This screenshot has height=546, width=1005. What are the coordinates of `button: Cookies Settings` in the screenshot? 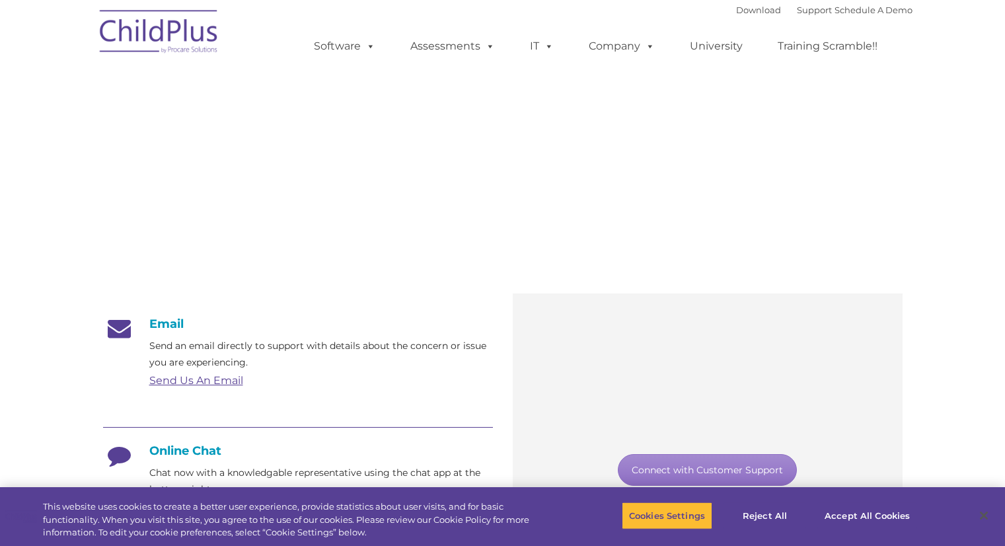 It's located at (667, 515).